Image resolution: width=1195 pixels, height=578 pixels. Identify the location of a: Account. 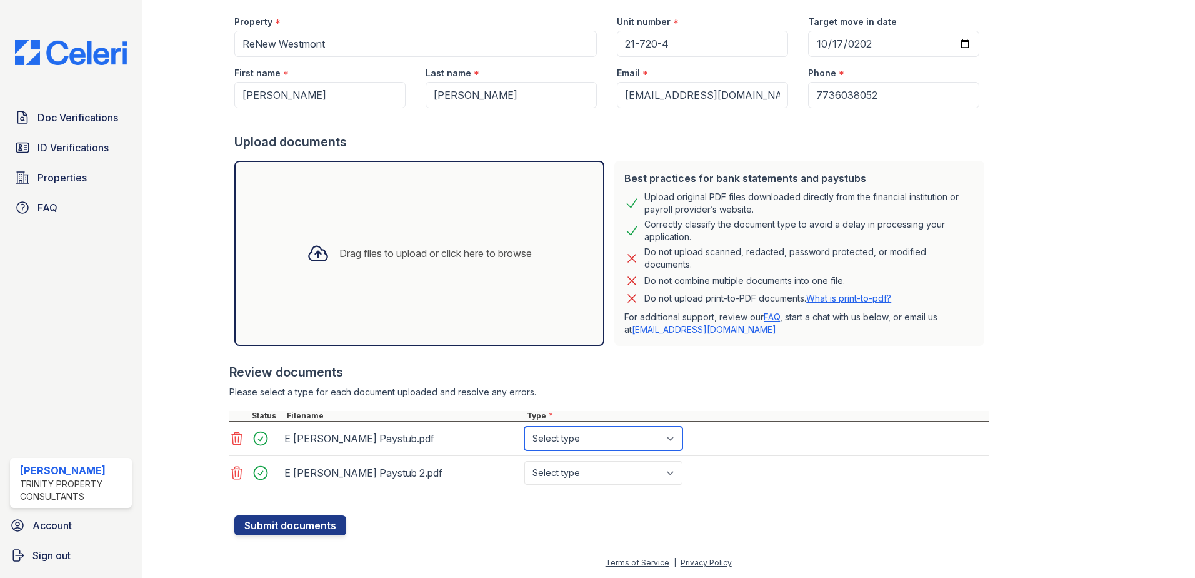
(71, 525).